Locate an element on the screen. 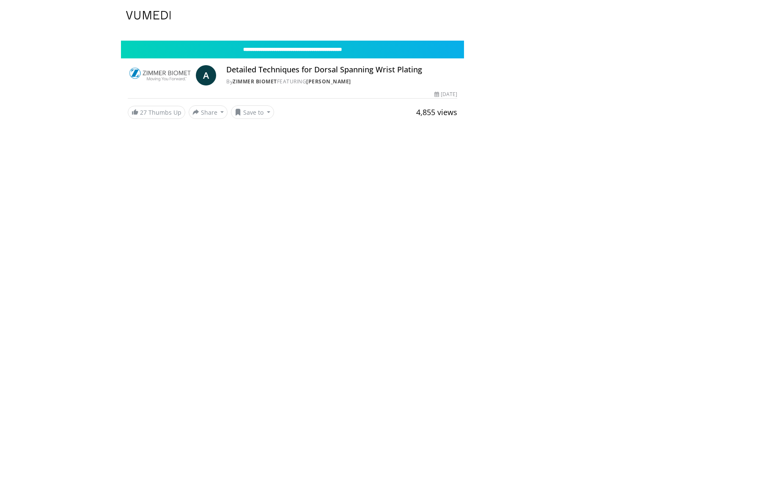 This screenshot has width=766, height=493. div: By FEATURING is located at coordinates (342, 82).